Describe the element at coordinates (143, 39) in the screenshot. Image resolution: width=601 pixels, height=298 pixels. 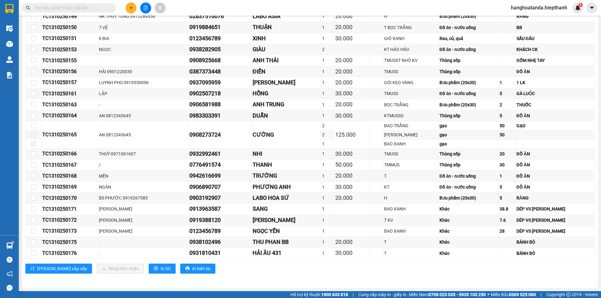
I see `div: 6 BIA` at that location.